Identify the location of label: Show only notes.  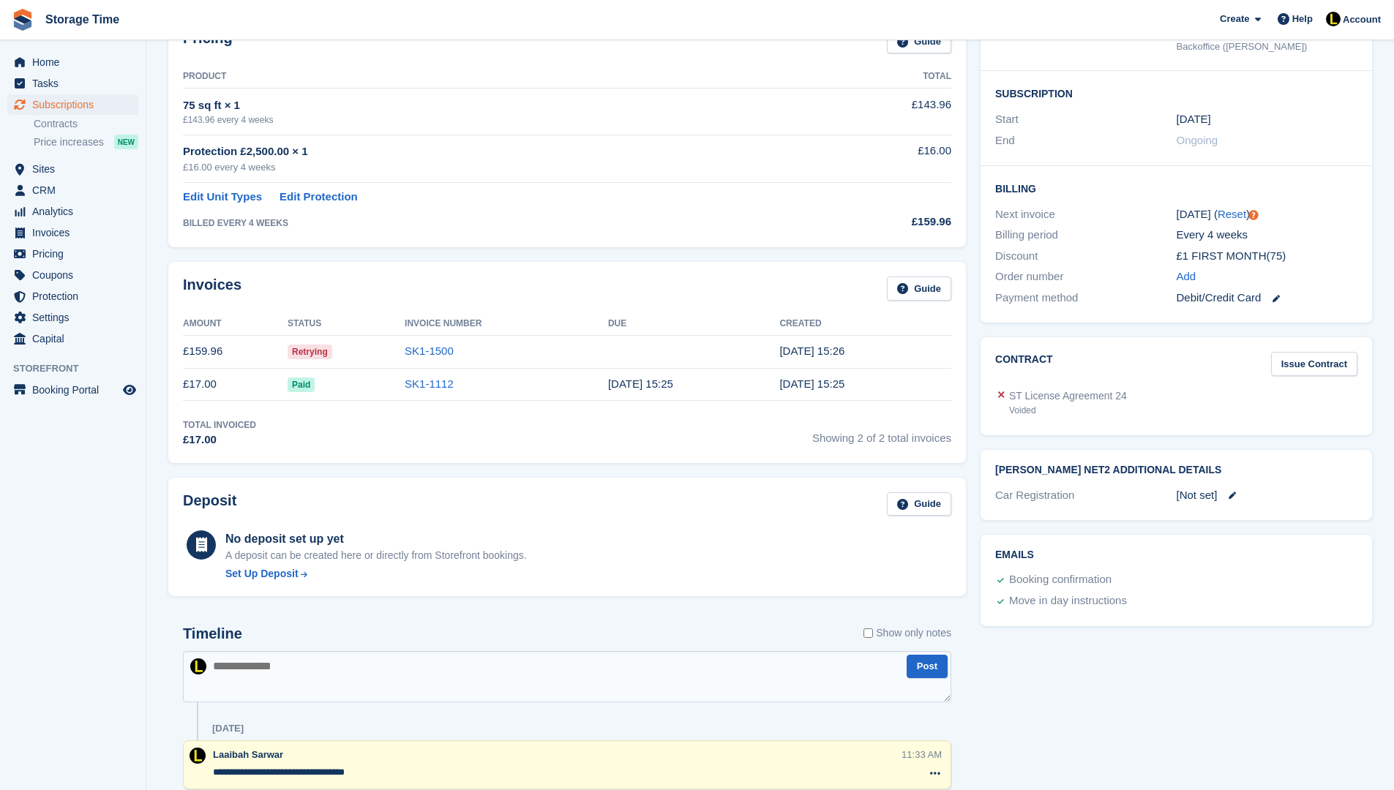
(907, 633).